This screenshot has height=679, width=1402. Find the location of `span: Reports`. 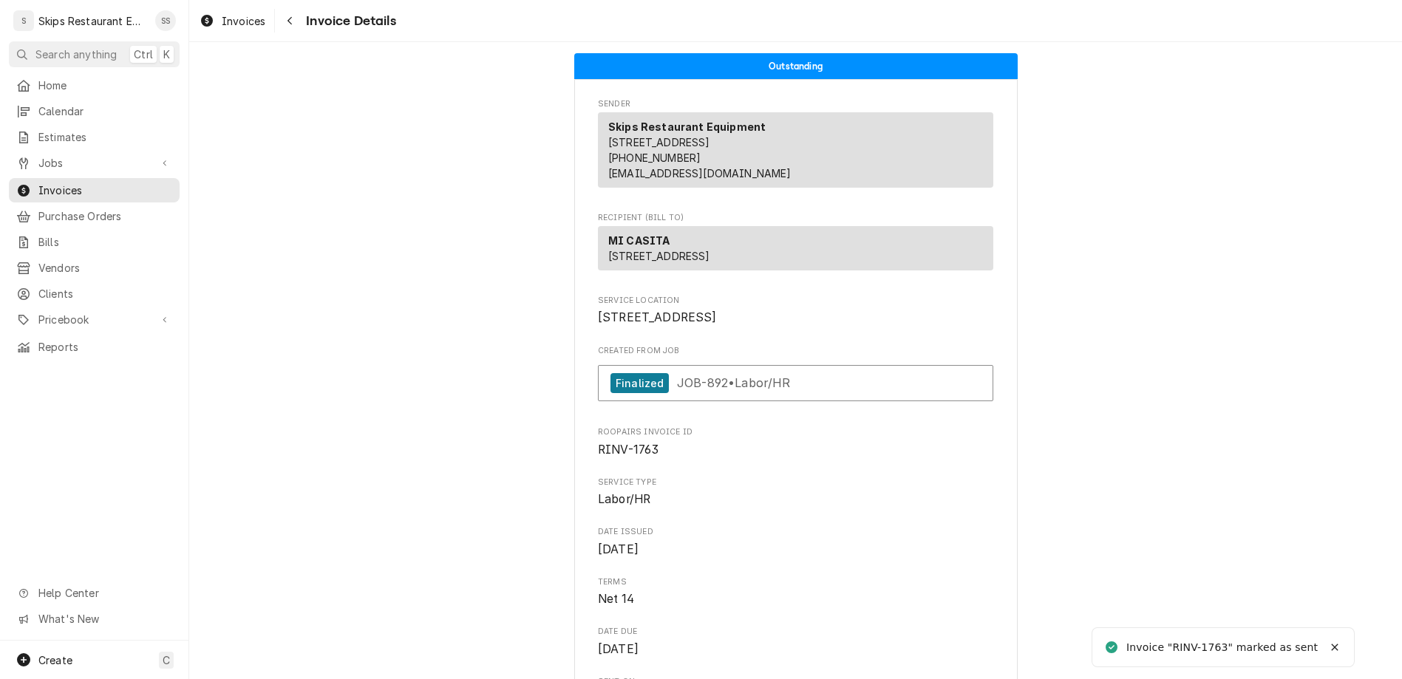

span: Reports is located at coordinates (105, 347).